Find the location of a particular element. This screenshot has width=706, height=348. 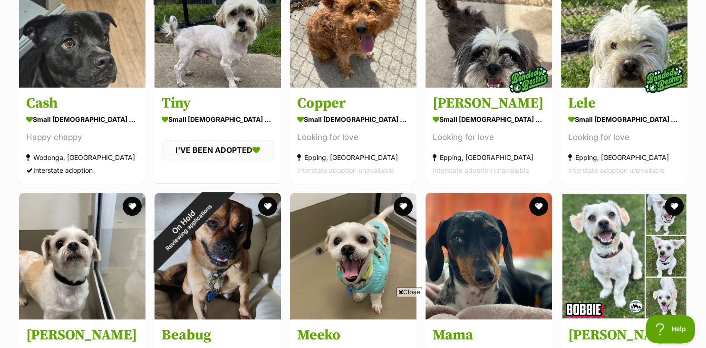

h3: Beabug is located at coordinates (218, 335).